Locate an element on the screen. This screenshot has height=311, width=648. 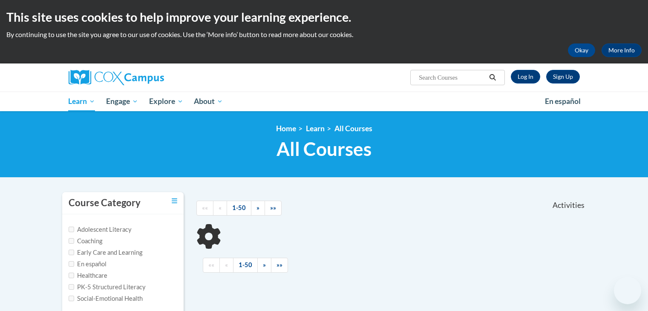
button: Search is located at coordinates (493, 78).